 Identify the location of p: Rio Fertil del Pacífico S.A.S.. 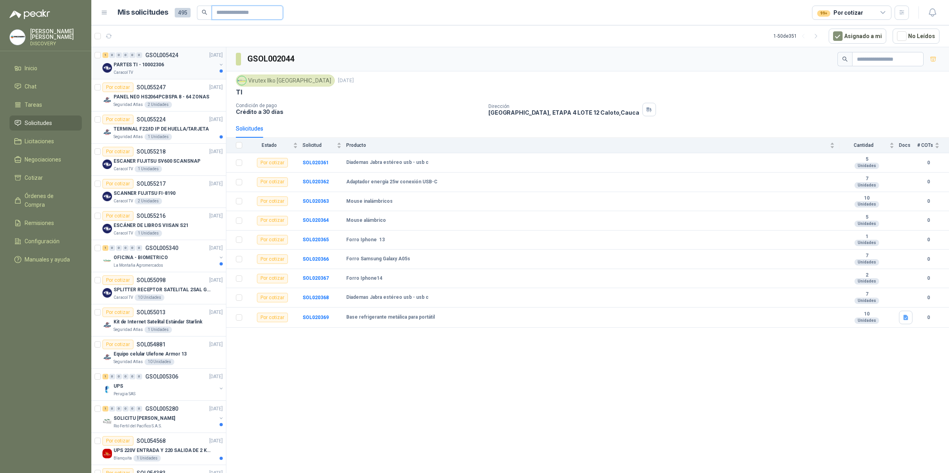
(138, 427).